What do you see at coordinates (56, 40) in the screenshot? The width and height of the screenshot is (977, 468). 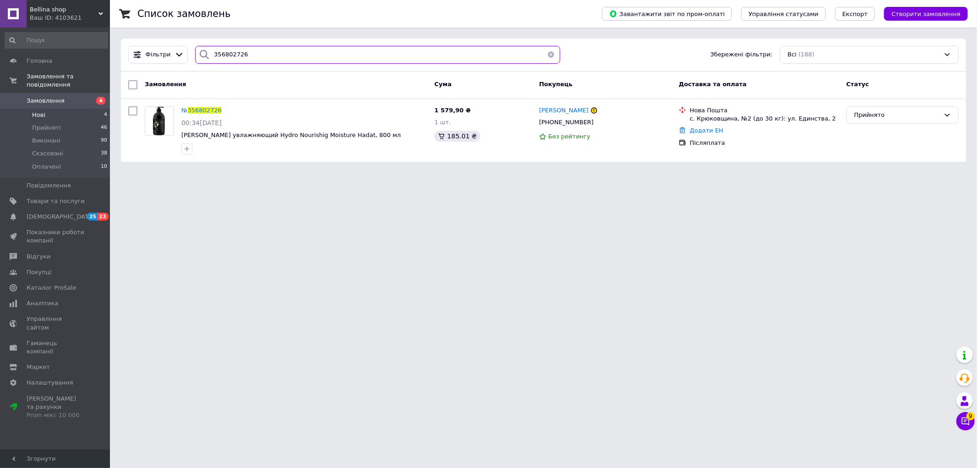 I see `input: Пошук` at bounding box center [56, 40].